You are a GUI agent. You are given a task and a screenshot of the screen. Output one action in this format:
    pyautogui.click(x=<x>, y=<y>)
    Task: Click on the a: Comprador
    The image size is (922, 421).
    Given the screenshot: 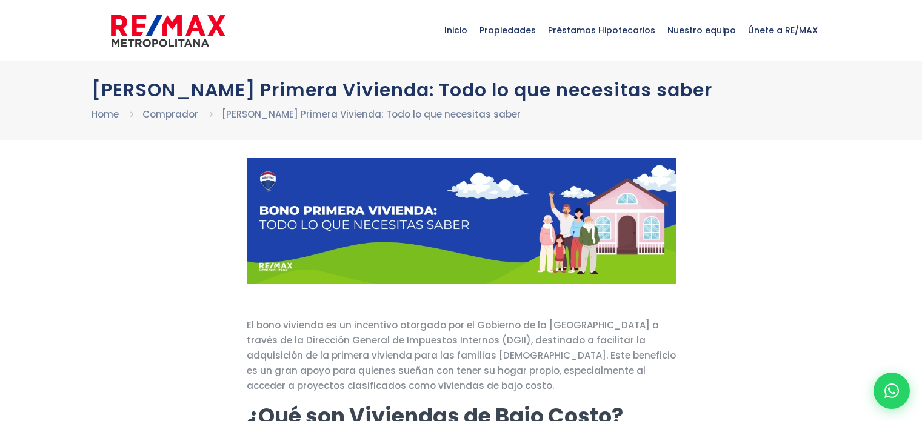 What is the action you would take?
    pyautogui.click(x=170, y=114)
    